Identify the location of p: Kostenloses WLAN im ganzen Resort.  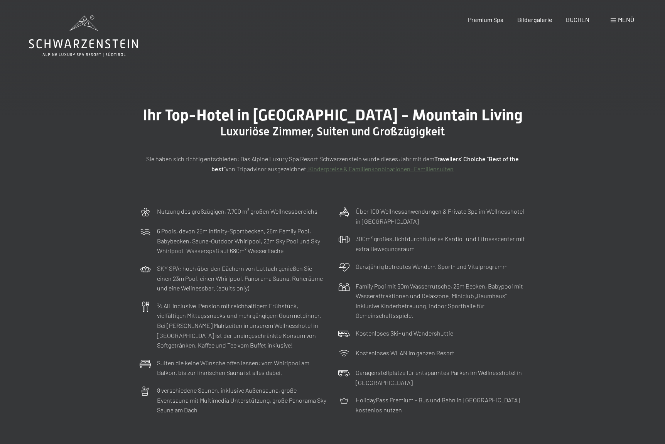
(405, 353).